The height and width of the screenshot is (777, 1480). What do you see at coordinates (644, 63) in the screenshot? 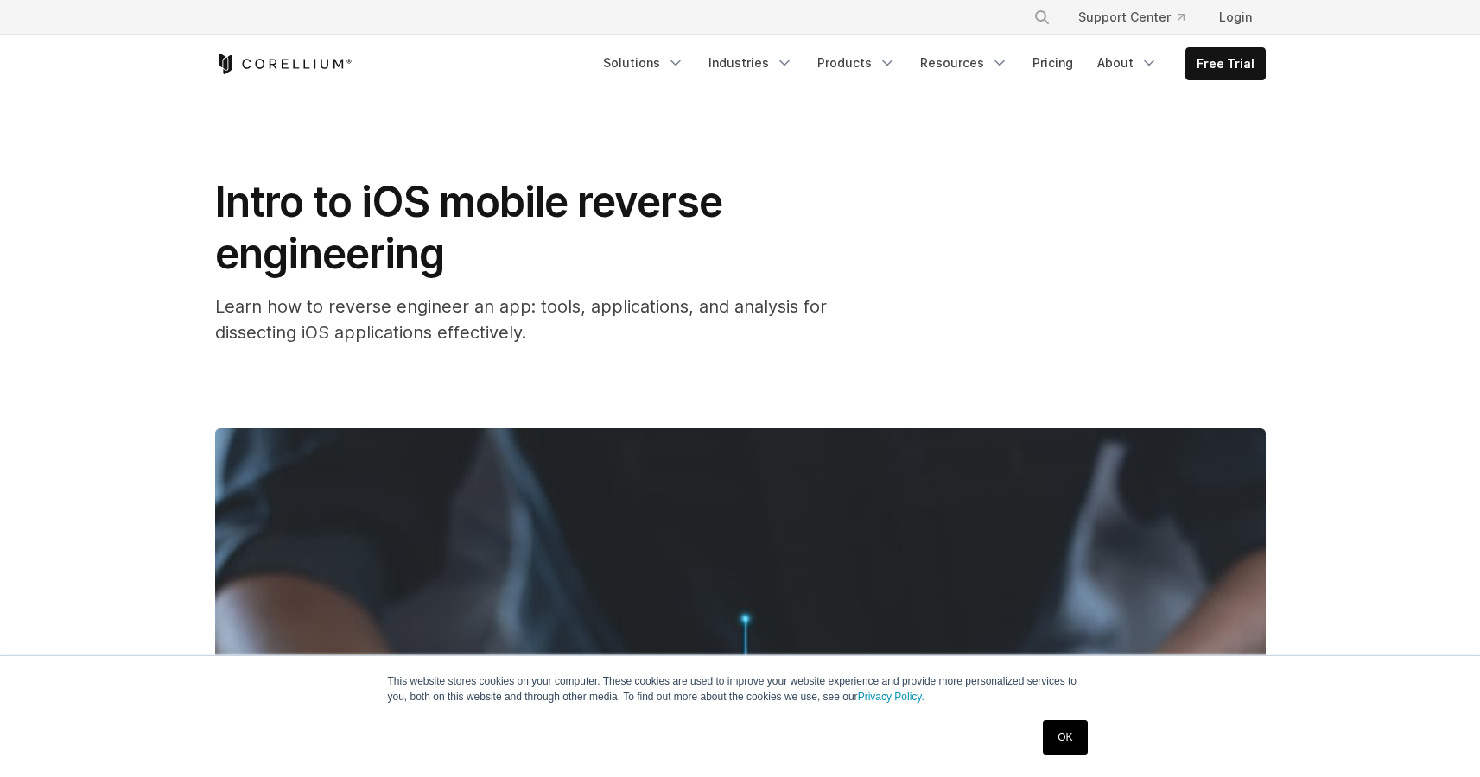
I see `a: Solutions` at bounding box center [644, 63].